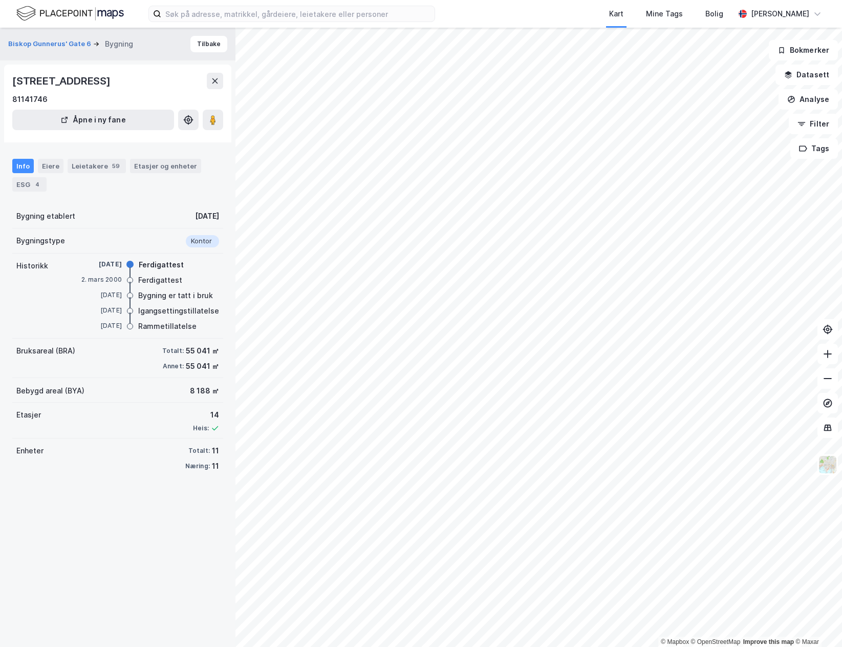  I want to click on div: Kart, so click(617, 14).